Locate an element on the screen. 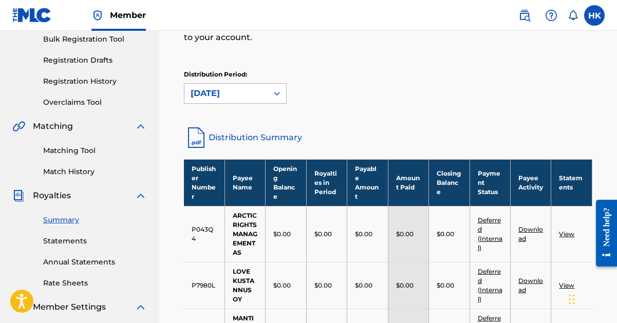 This screenshot has width=617, height=323. img: MLC Logo is located at coordinates (32, 15).